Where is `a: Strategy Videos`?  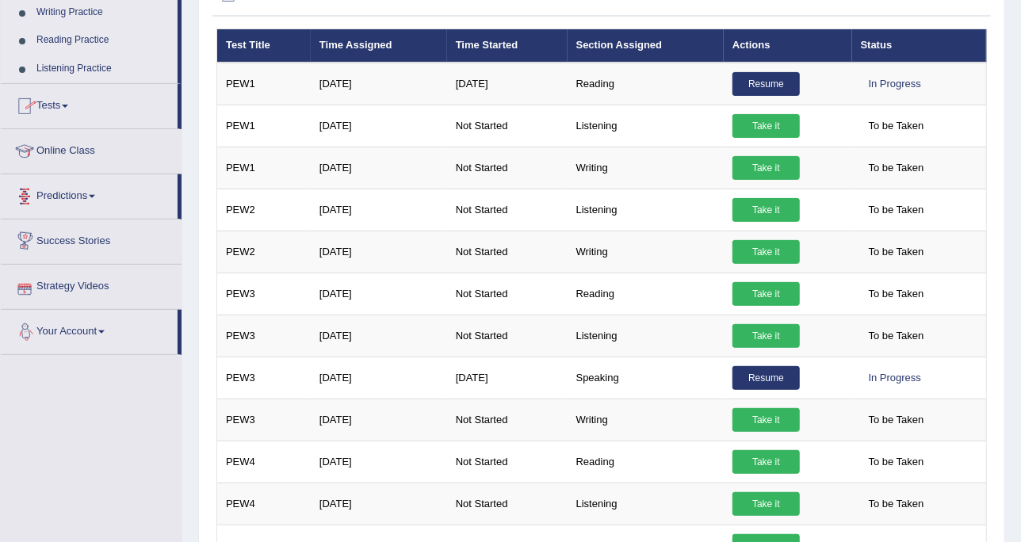
a: Strategy Videos is located at coordinates (91, 284).